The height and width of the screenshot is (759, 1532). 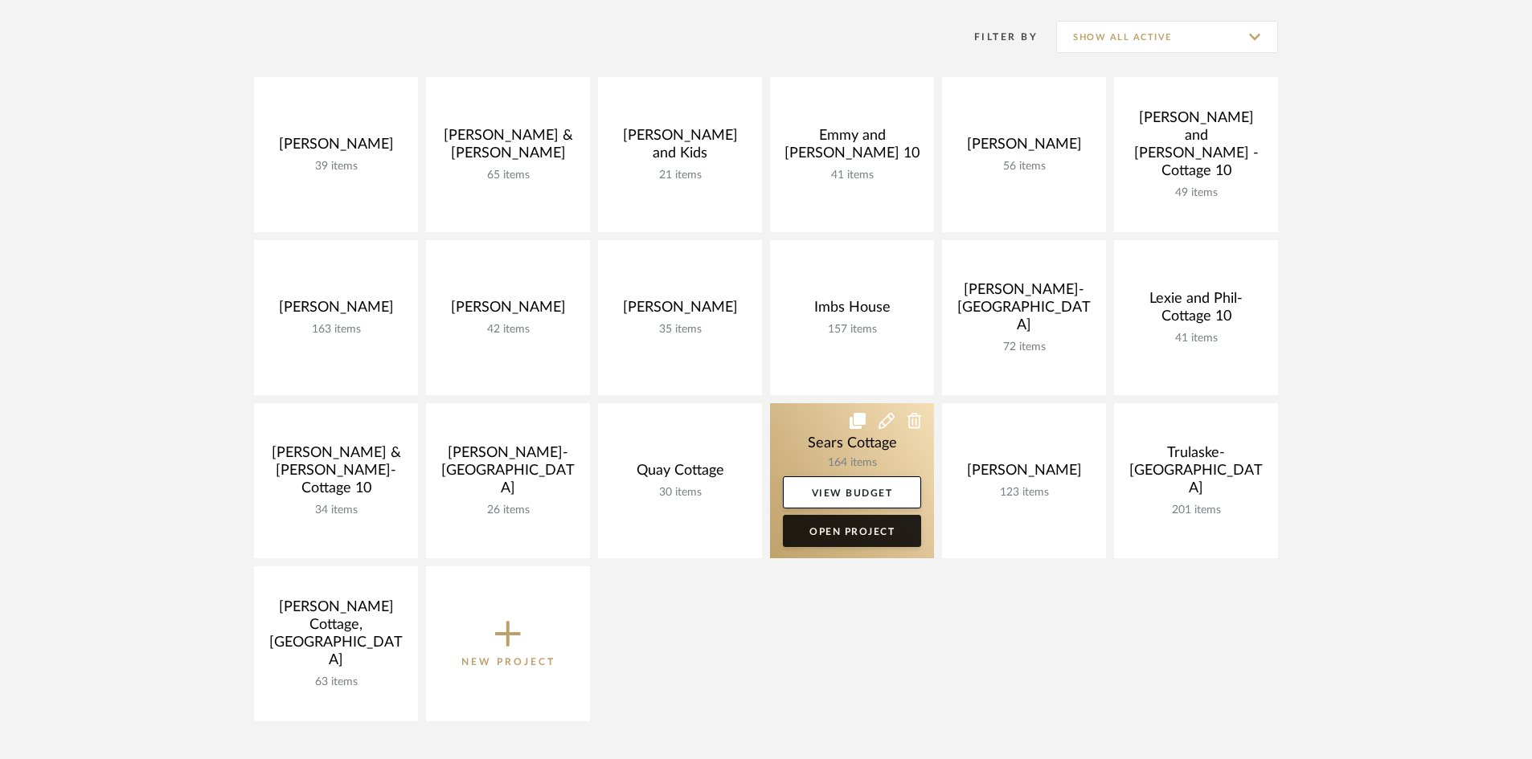 What do you see at coordinates (336, 166) in the screenshot?
I see `div: 39 items` at bounding box center [336, 166].